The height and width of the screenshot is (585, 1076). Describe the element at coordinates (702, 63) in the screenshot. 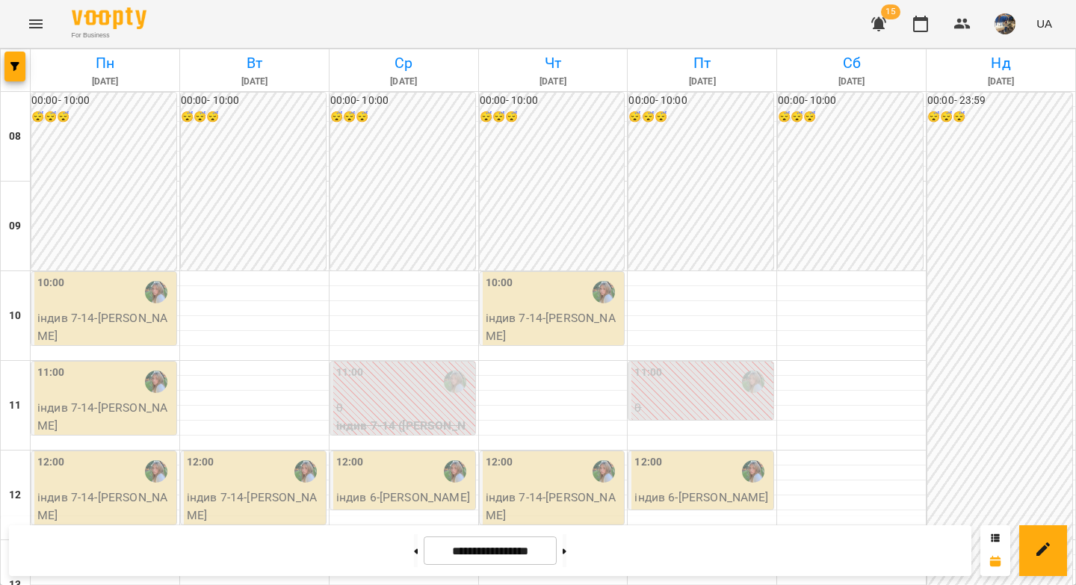

I see `h6: Пт` at that location.